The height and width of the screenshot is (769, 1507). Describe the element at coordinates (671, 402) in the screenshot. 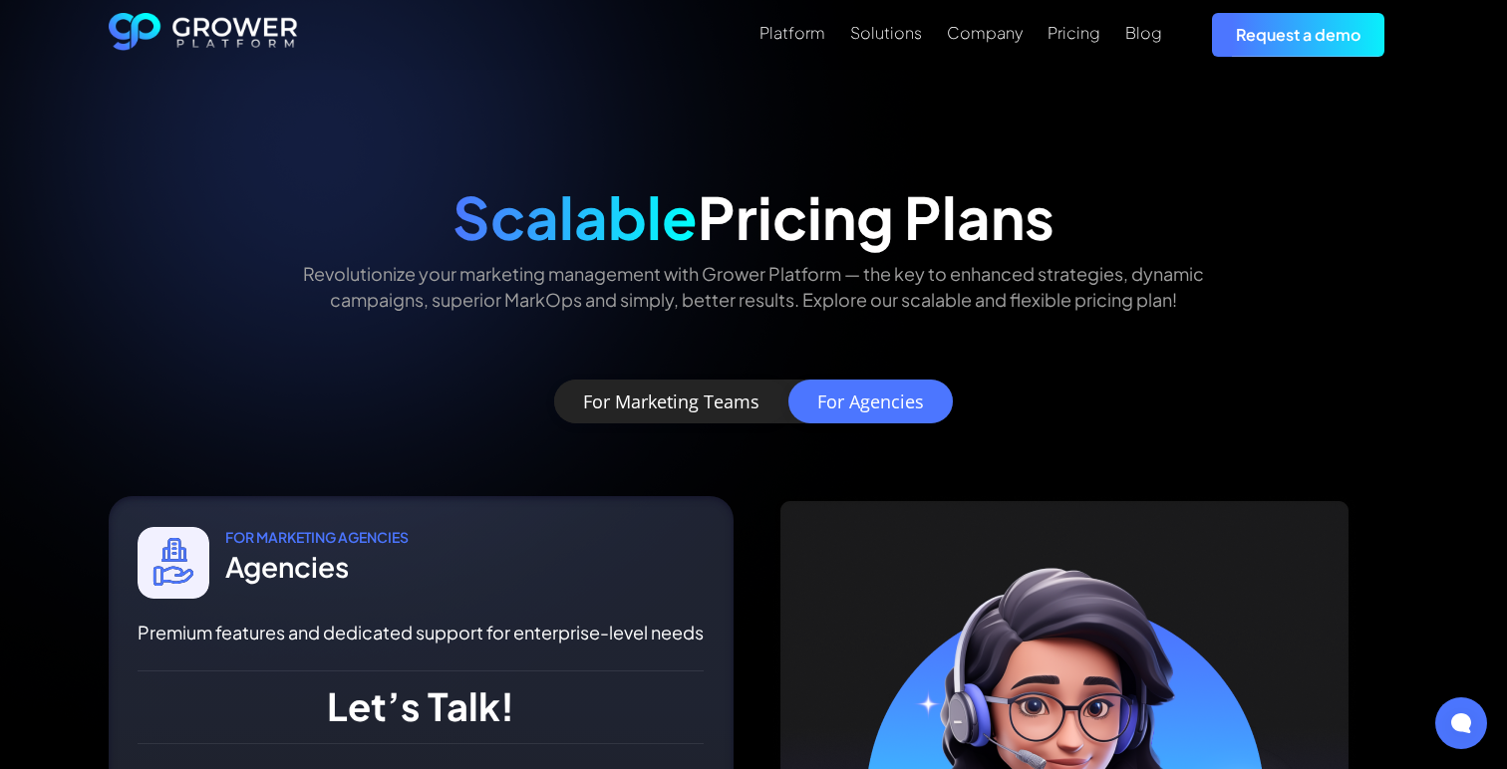

I see `div: For Marketing Teams` at that location.